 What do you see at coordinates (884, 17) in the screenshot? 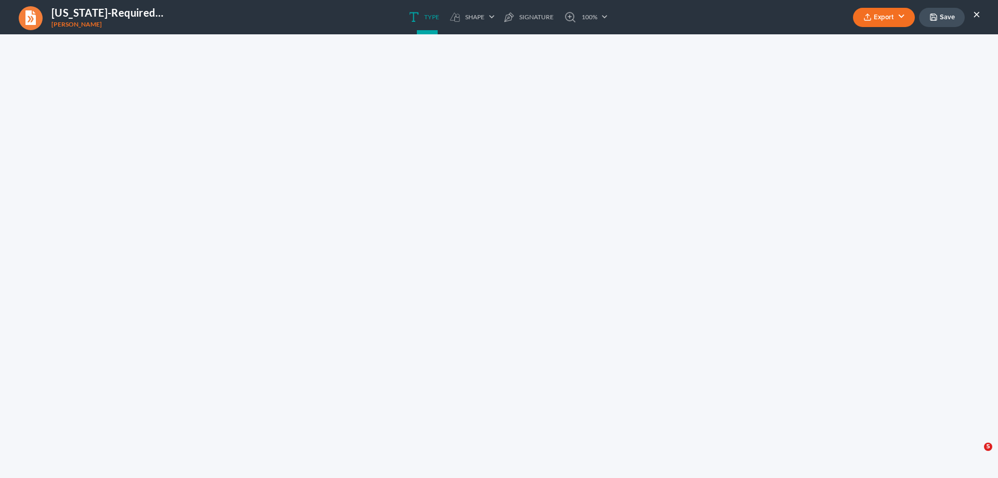
I see `button: Export` at bounding box center [884, 17].